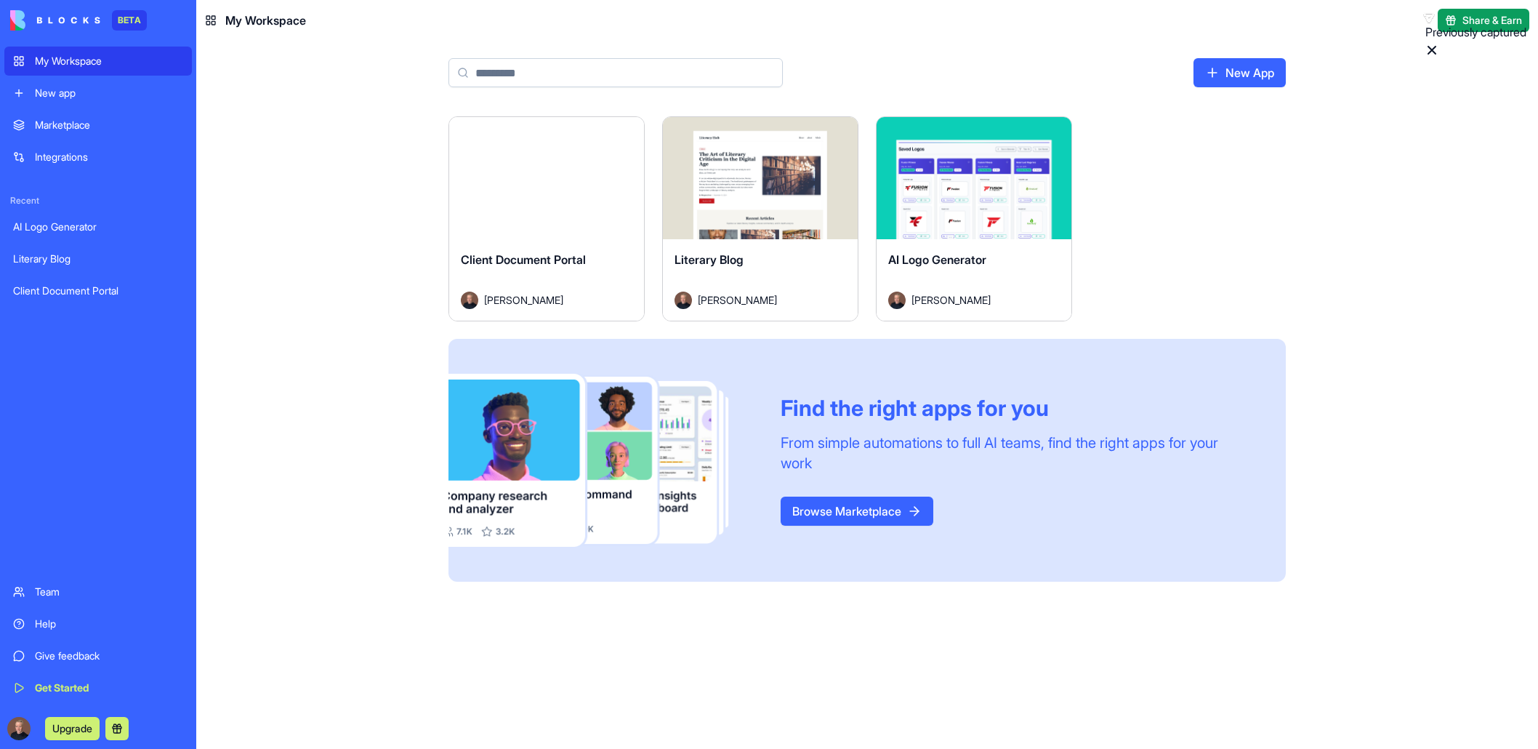  Describe the element at coordinates (109, 592) in the screenshot. I see `div: Team` at that location.